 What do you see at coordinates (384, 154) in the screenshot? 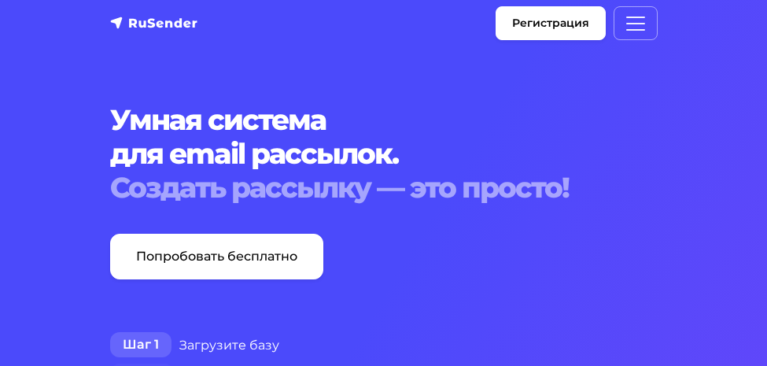
I see `h1: Умная система для email рассылок.` at bounding box center [384, 154].